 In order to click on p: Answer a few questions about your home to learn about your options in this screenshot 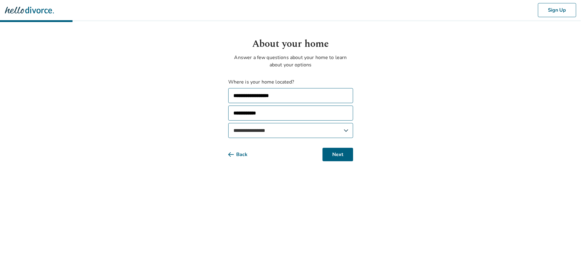, I will do `click(291, 61)`.